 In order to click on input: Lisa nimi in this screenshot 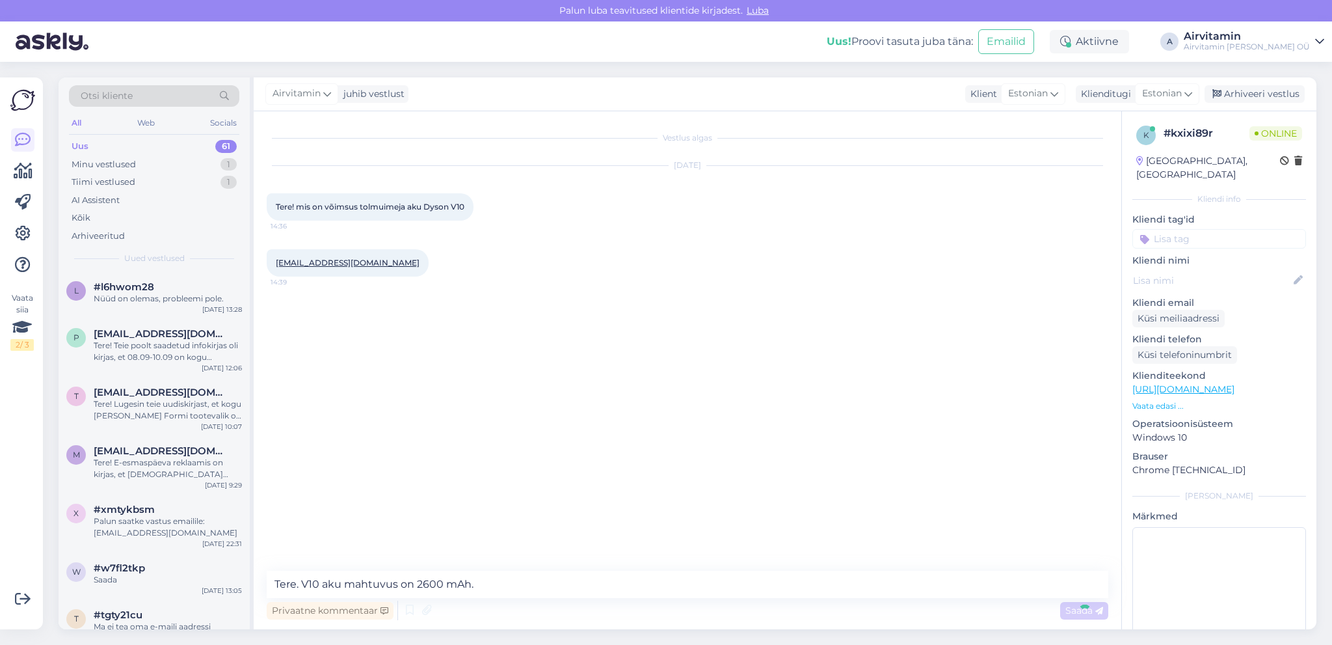, I will do `click(1212, 280)`.